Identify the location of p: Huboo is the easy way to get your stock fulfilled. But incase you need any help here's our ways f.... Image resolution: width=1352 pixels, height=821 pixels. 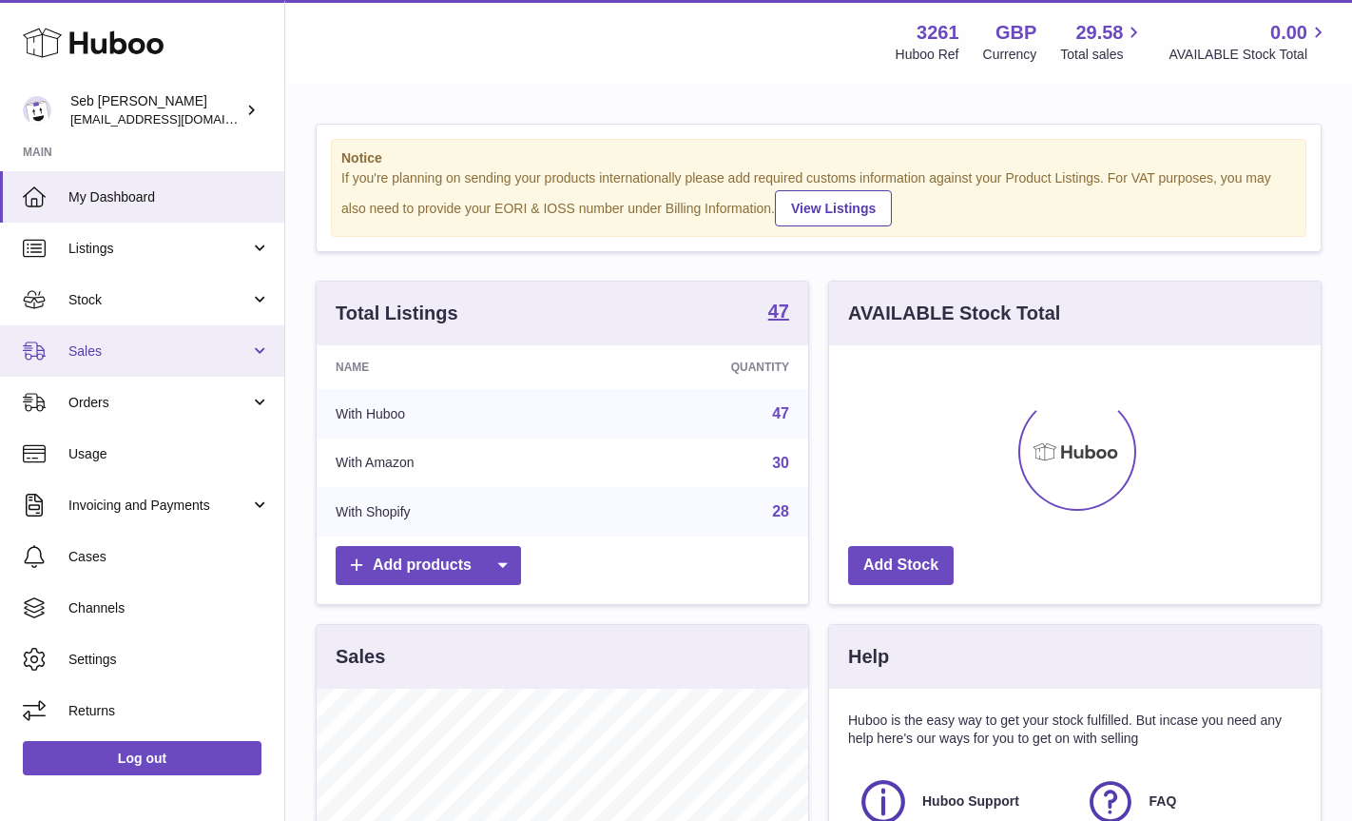
(1074, 729).